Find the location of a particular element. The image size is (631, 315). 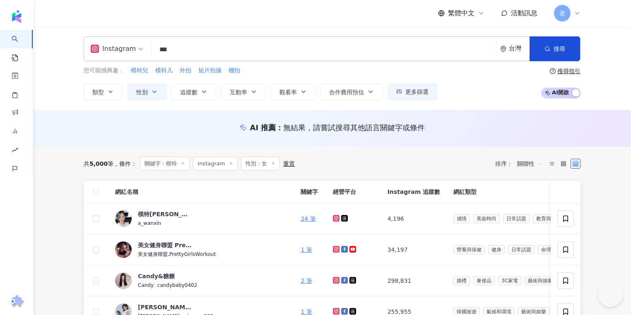

td: 4,196 is located at coordinates (414, 219).